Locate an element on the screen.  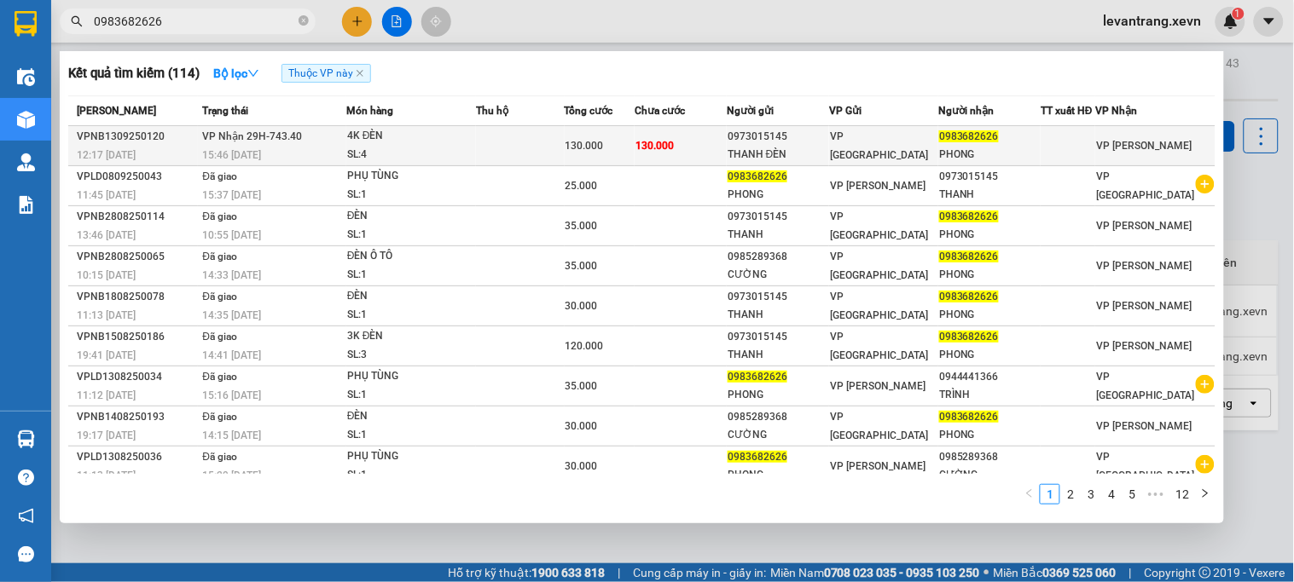
strong: Bộ lọc is located at coordinates (236, 73).